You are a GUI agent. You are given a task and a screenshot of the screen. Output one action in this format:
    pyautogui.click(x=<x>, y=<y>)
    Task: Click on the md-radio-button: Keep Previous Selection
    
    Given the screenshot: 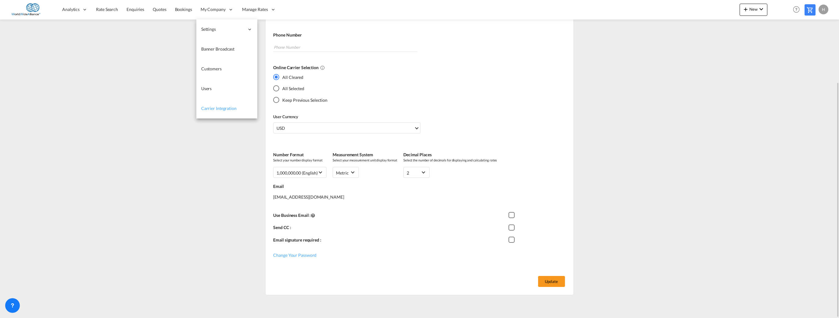 What is the action you would take?
    pyautogui.click(x=300, y=100)
    